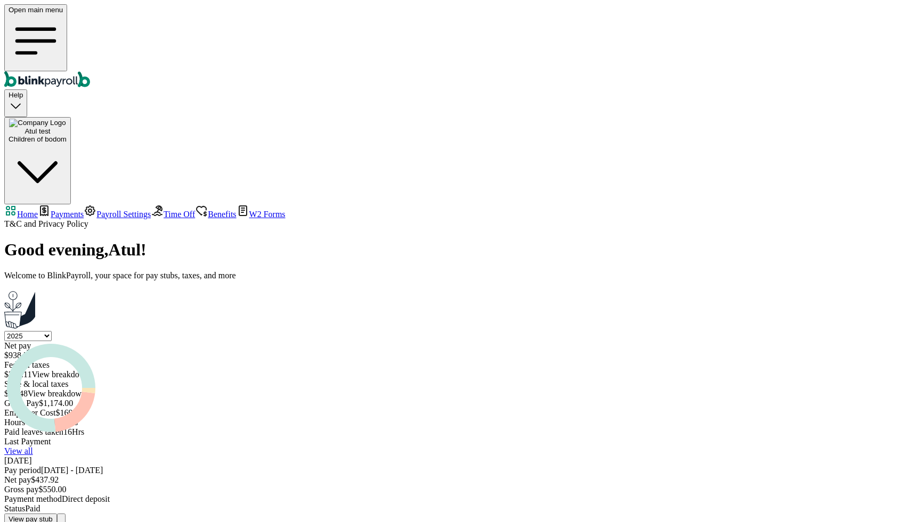 The width and height of the screenshot is (911, 522). I want to click on a: Time Off, so click(173, 214).